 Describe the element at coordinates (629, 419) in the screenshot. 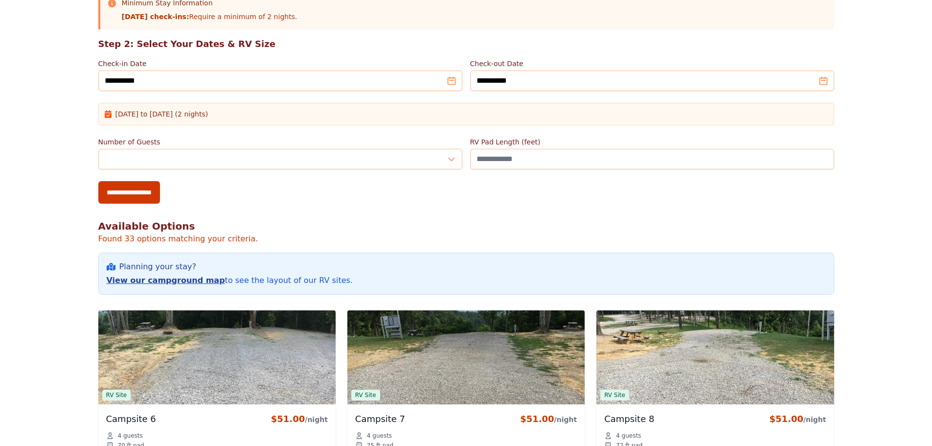

I see `h3: Campsite 8` at that location.